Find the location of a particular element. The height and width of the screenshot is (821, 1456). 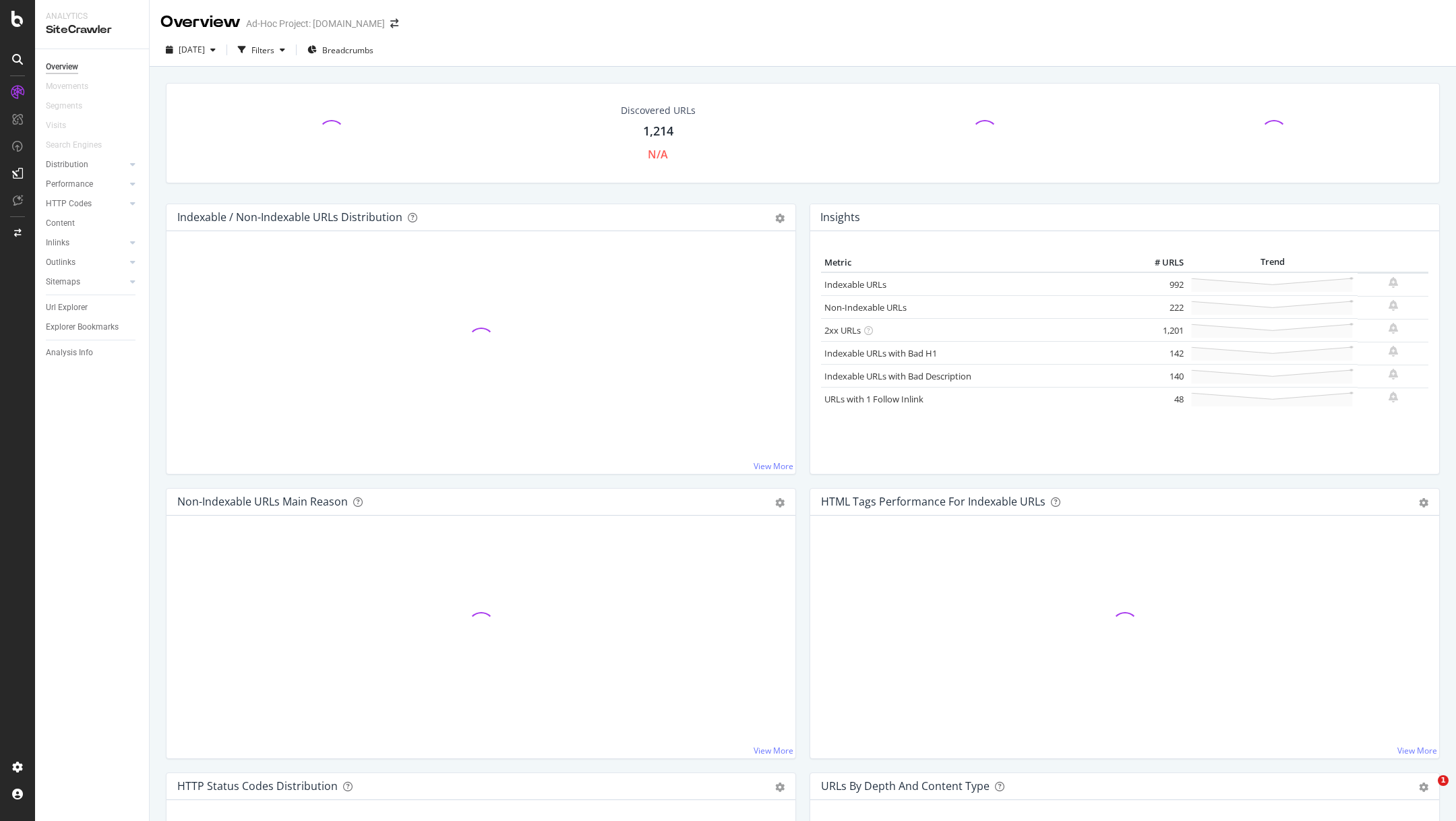

a: Indexable URLs with Bad H1 is located at coordinates (880, 353).